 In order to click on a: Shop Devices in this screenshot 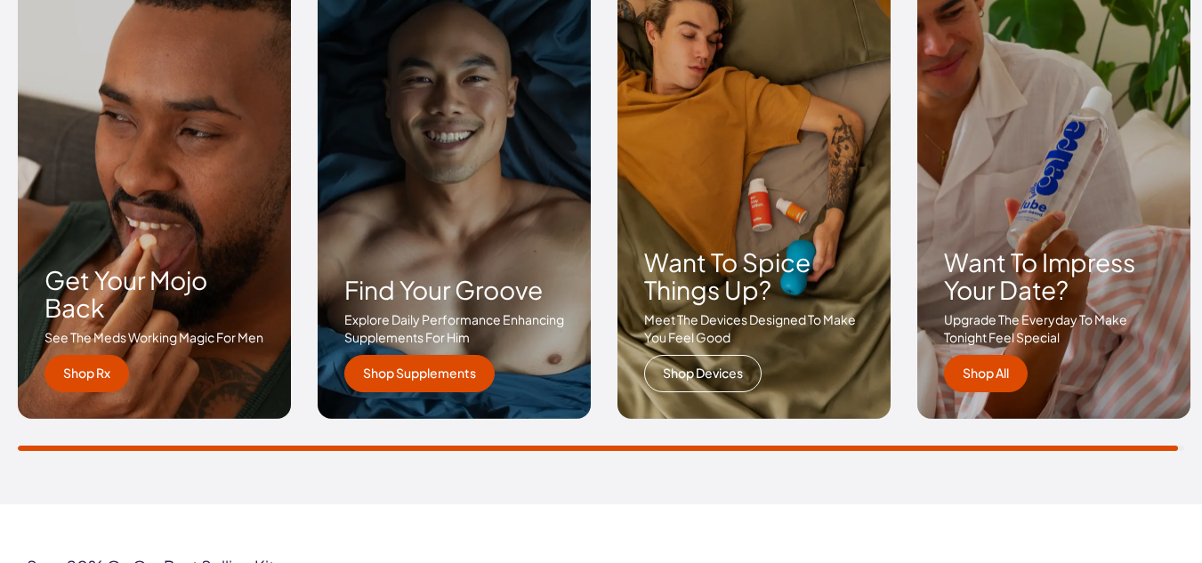, I will do `click(703, 374)`.